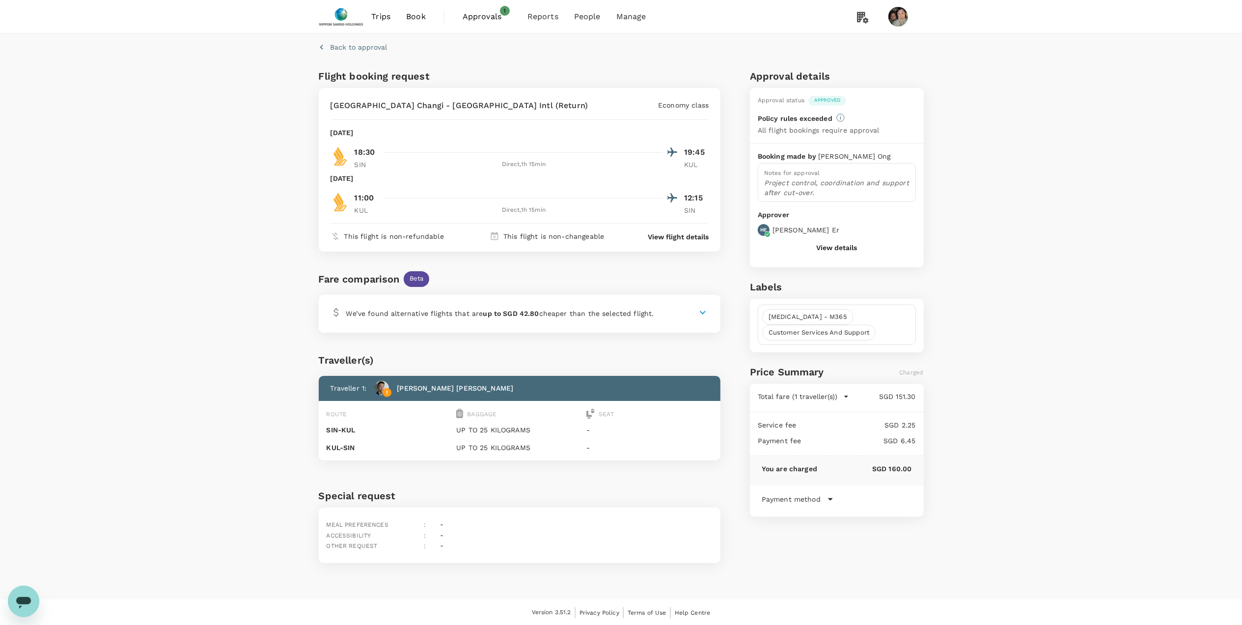 The image size is (1242, 625). I want to click on h6: Special request, so click(520, 496).